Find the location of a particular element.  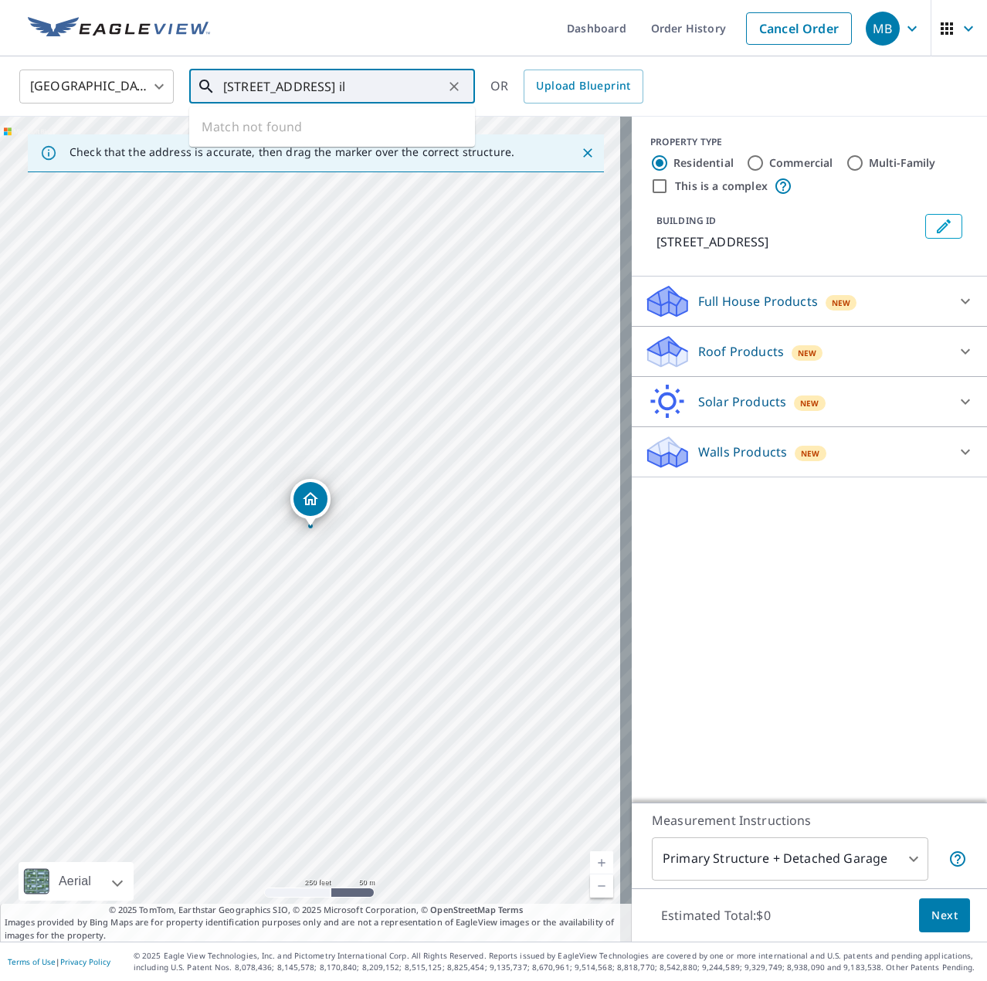

a: Current Level 17, Zoom In is located at coordinates (602, 863).